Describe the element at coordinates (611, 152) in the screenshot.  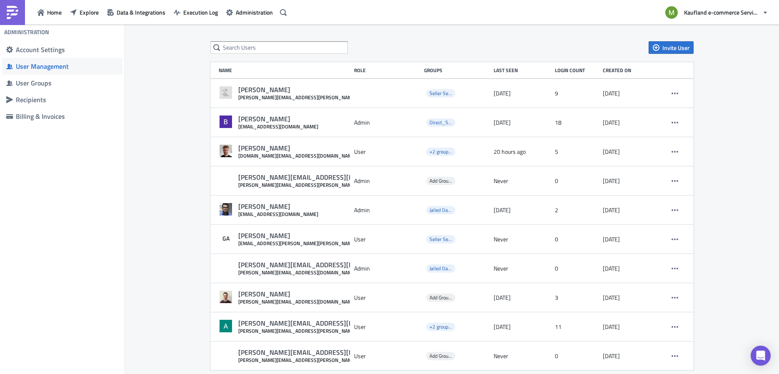
I see `time: 2023-08-28T10:17:26.810543` at that location.